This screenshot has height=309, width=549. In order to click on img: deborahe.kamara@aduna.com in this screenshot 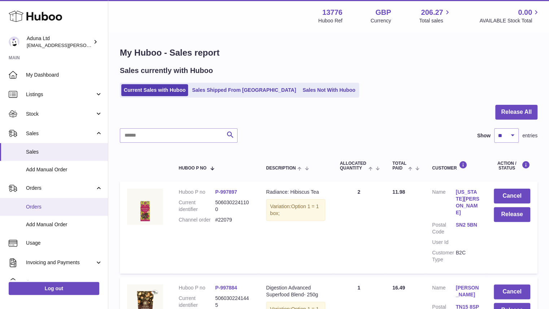, I will do `click(14, 42)`.